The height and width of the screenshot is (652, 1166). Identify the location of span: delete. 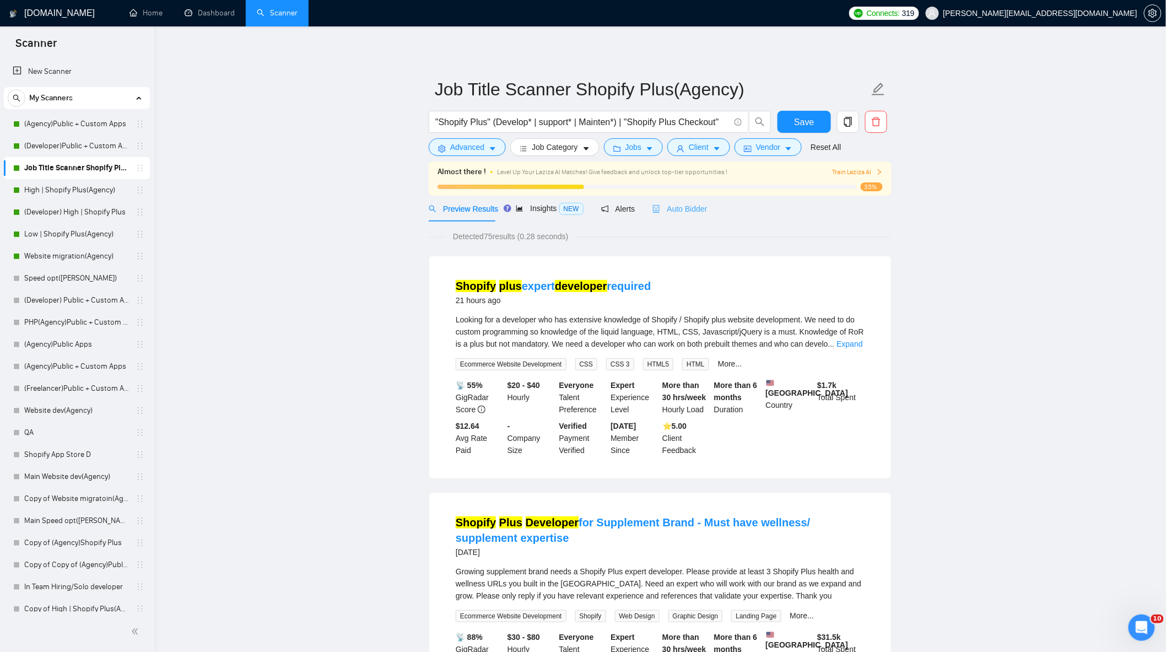
(876, 122).